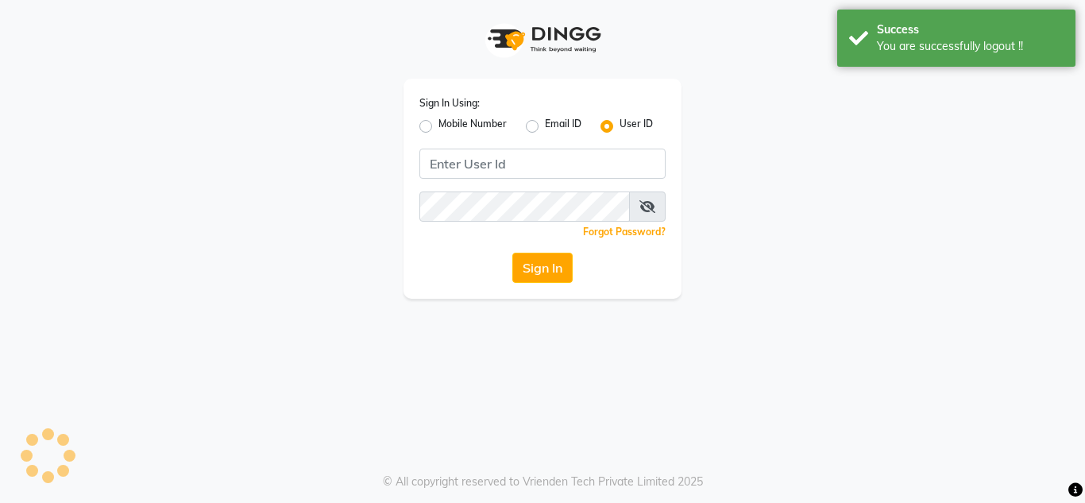 Image resolution: width=1085 pixels, height=503 pixels. What do you see at coordinates (542, 268) in the screenshot?
I see `button: Sign In` at bounding box center [542, 268].